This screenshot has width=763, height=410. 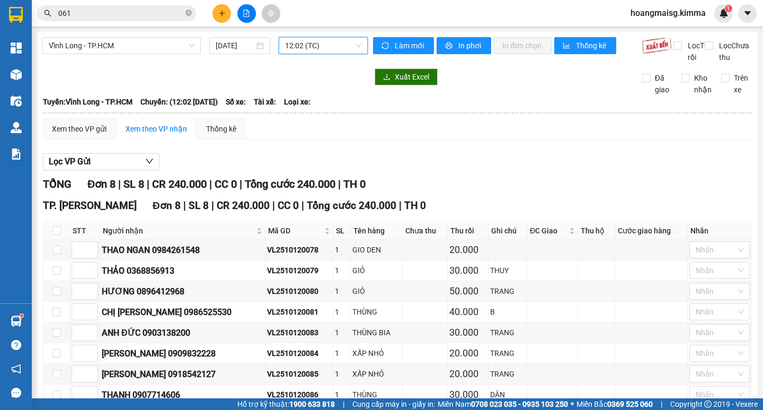 I want to click on span: Người nhận, so click(x=179, y=230).